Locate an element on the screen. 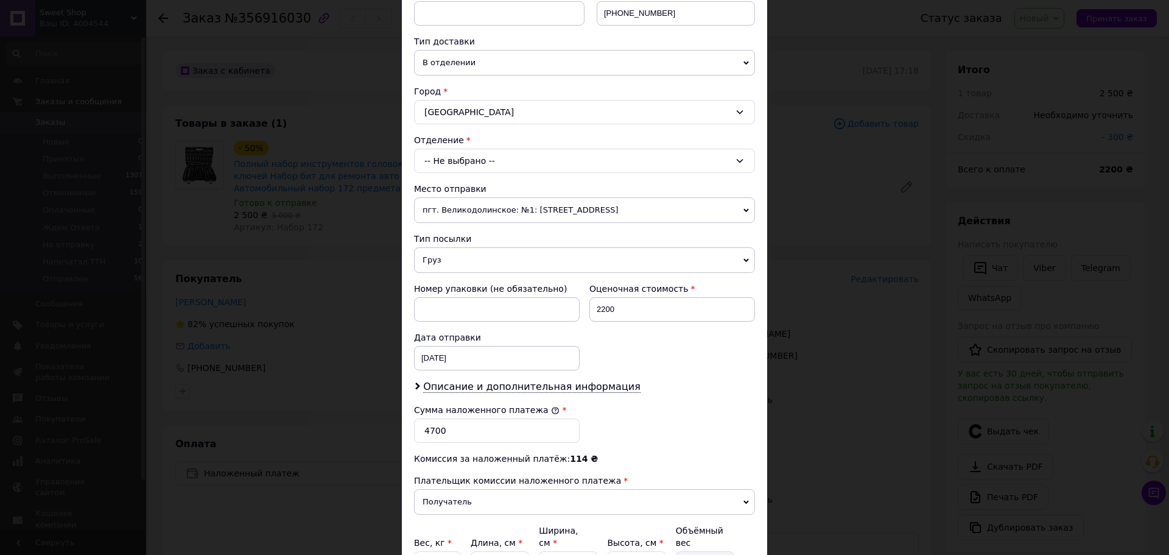  span: Тип посылки is located at coordinates (443, 239).